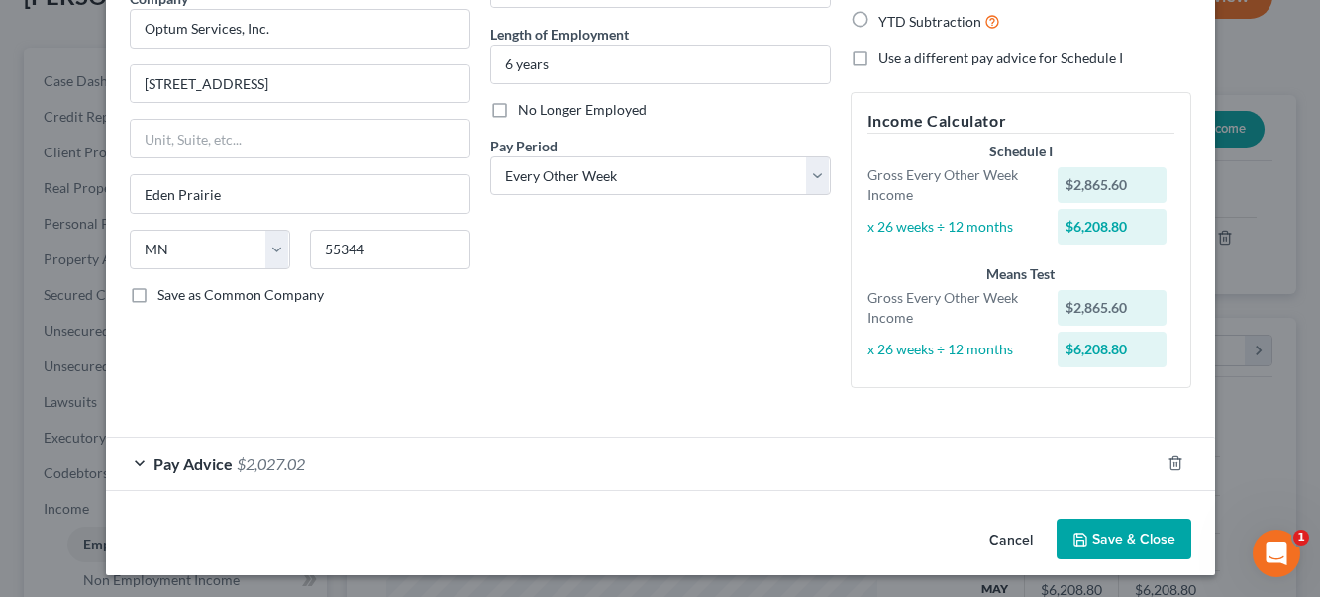  Describe the element at coordinates (559, 34) in the screenshot. I see `label: Length of Employment` at that location.